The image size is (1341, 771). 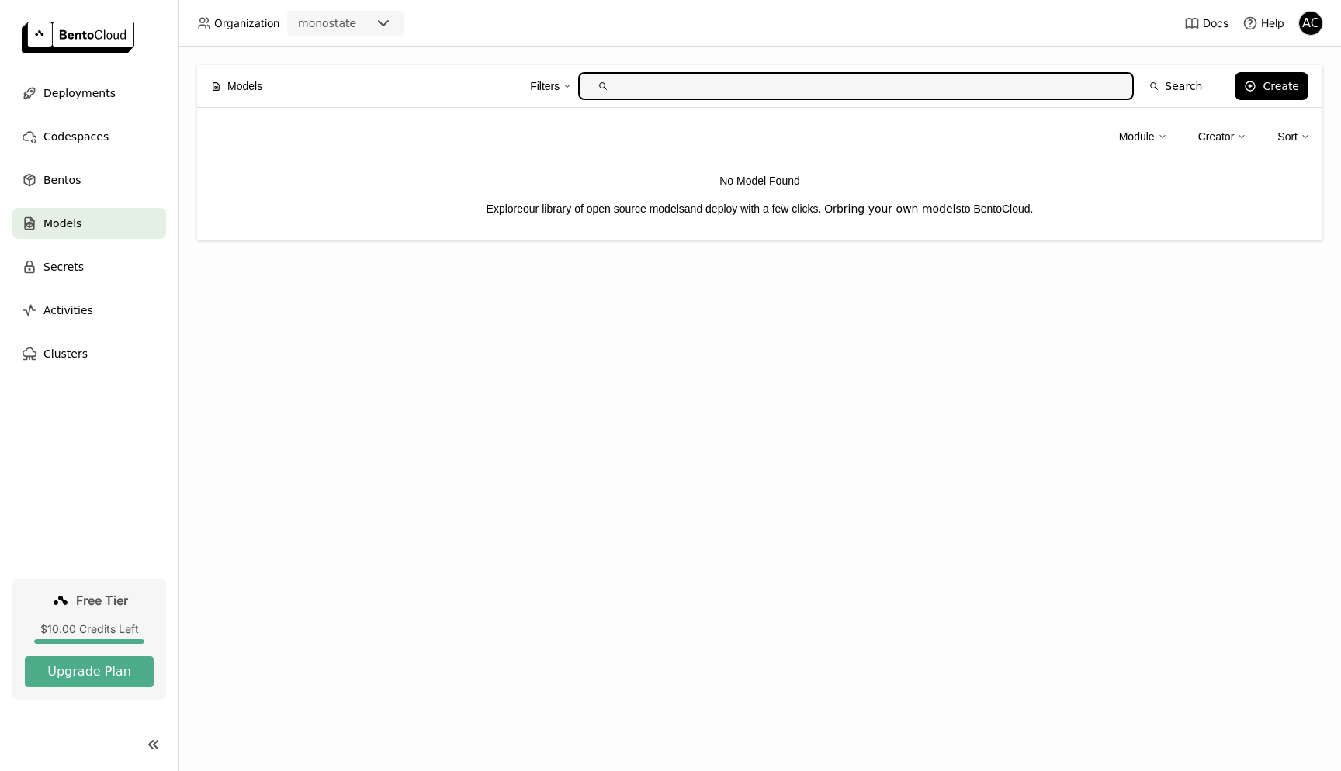 I want to click on span: Secrets, so click(x=64, y=267).